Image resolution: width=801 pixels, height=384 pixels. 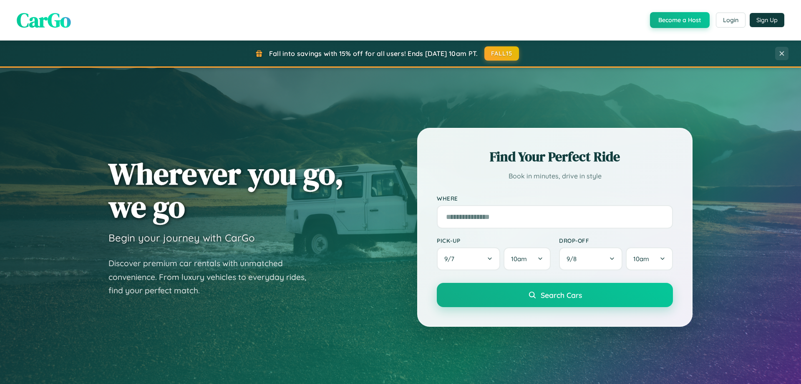 I want to click on span: CarGo, so click(x=44, y=20).